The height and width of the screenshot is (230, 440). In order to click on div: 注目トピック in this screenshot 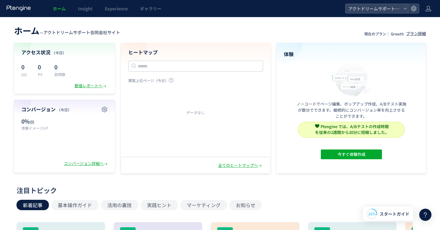, I will do `click(218, 190)`.